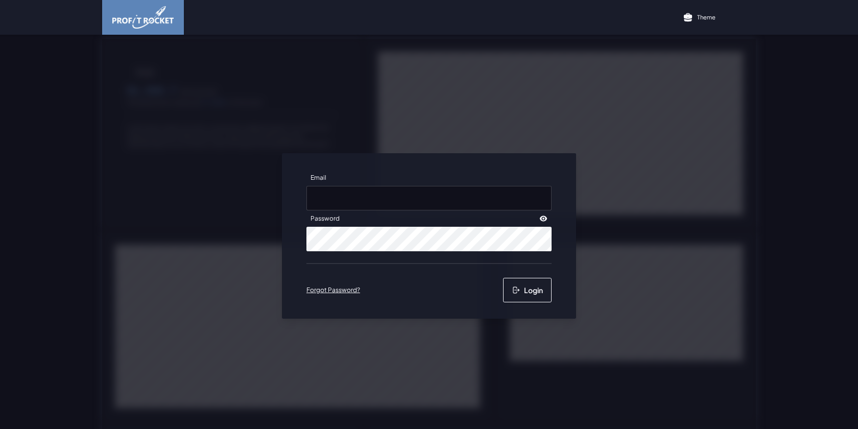 The width and height of the screenshot is (858, 429). What do you see at coordinates (527, 290) in the screenshot?
I see `button: Login` at bounding box center [527, 290].